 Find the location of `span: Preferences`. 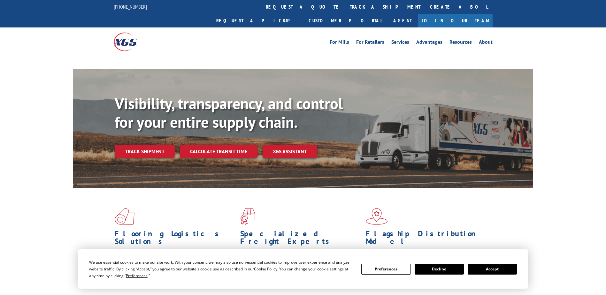

span: Preferences is located at coordinates (137, 276).